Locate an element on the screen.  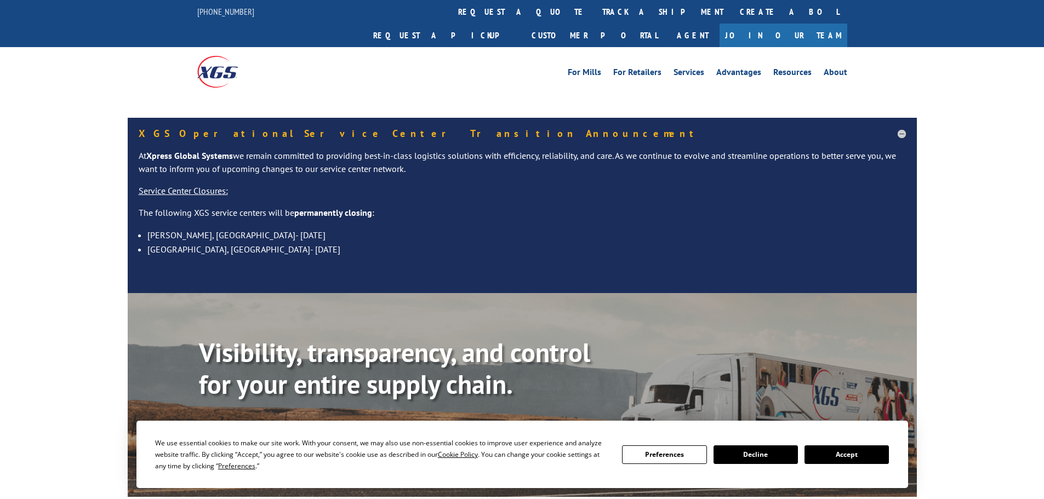
b: Visibility, transparency, and control for your entire supply chain. is located at coordinates (395, 368).